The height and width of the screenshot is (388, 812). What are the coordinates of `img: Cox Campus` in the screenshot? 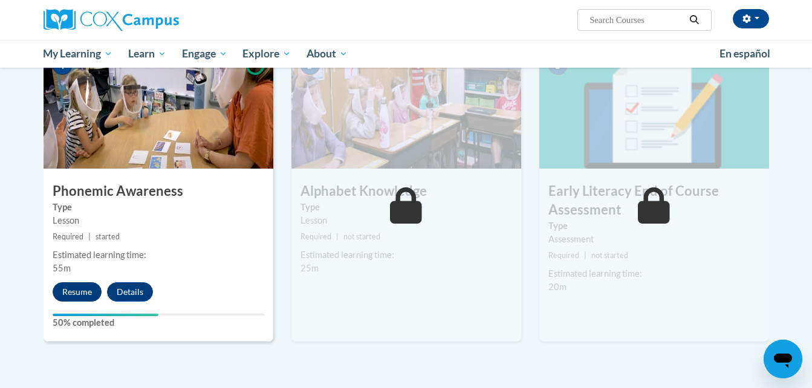 It's located at (111, 20).